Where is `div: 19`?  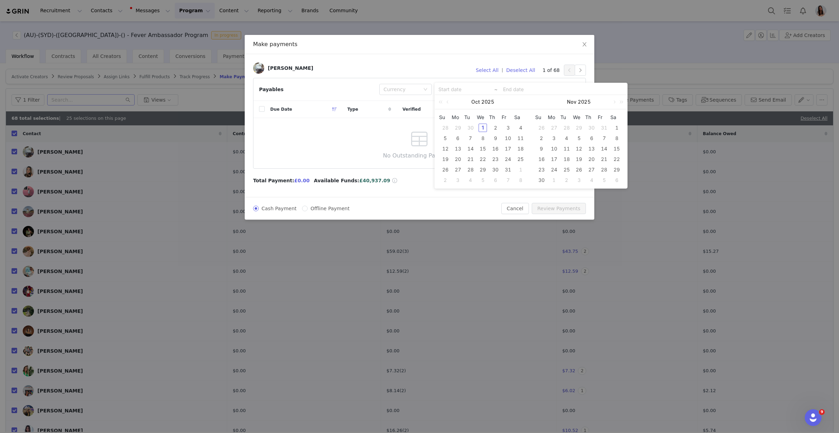
div: 19 is located at coordinates (445, 159).